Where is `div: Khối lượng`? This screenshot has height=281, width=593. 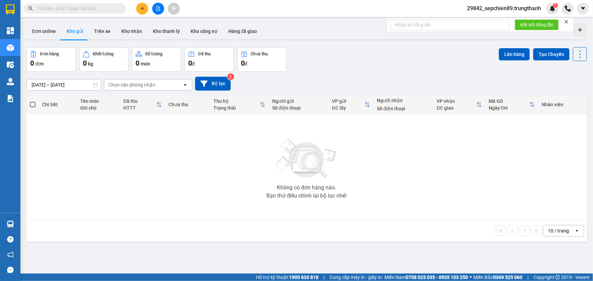 div: Khối lượng is located at coordinates (103, 54).